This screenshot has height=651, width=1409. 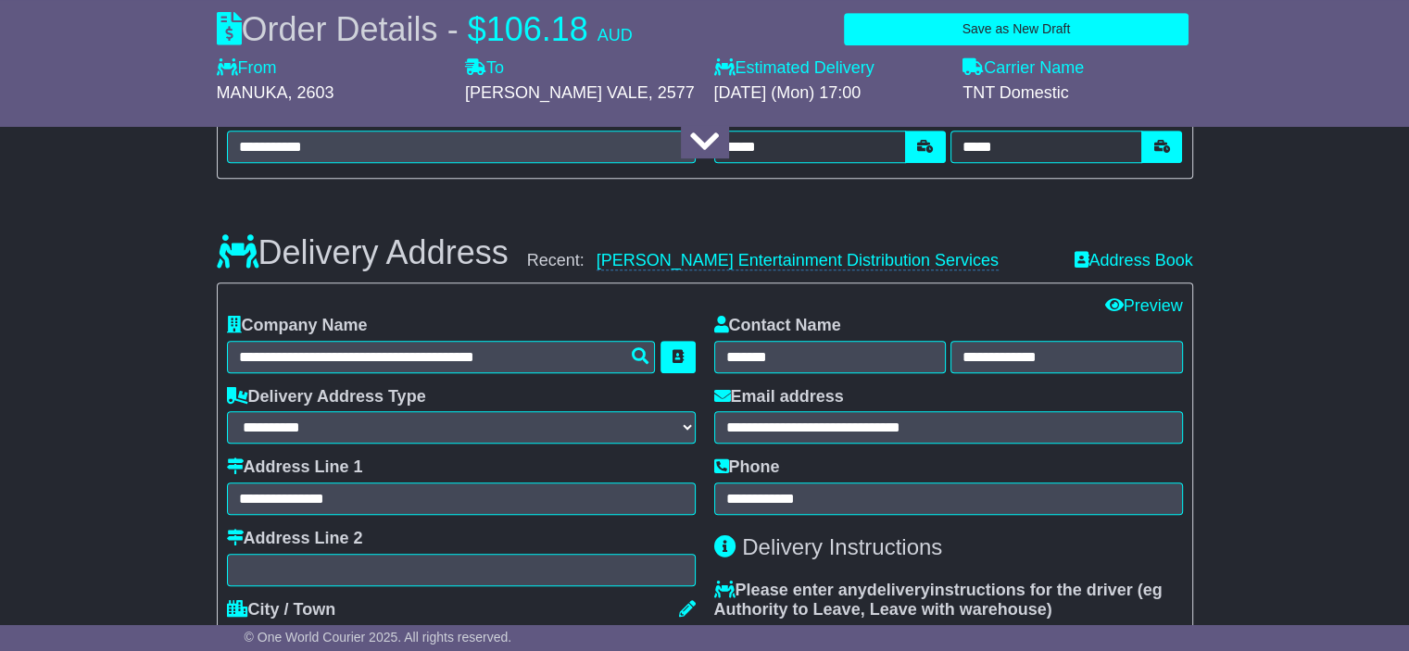 I want to click on div: TNT Domestic, so click(x=1078, y=94).